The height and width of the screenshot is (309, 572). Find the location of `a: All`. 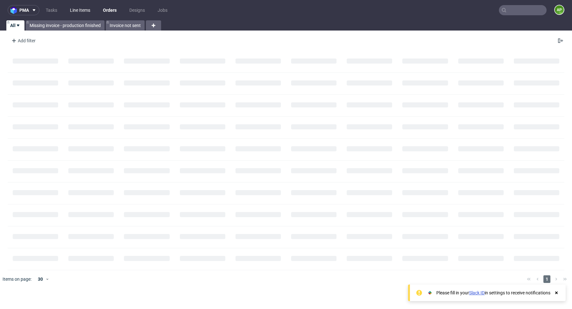

a: All is located at coordinates (15, 25).